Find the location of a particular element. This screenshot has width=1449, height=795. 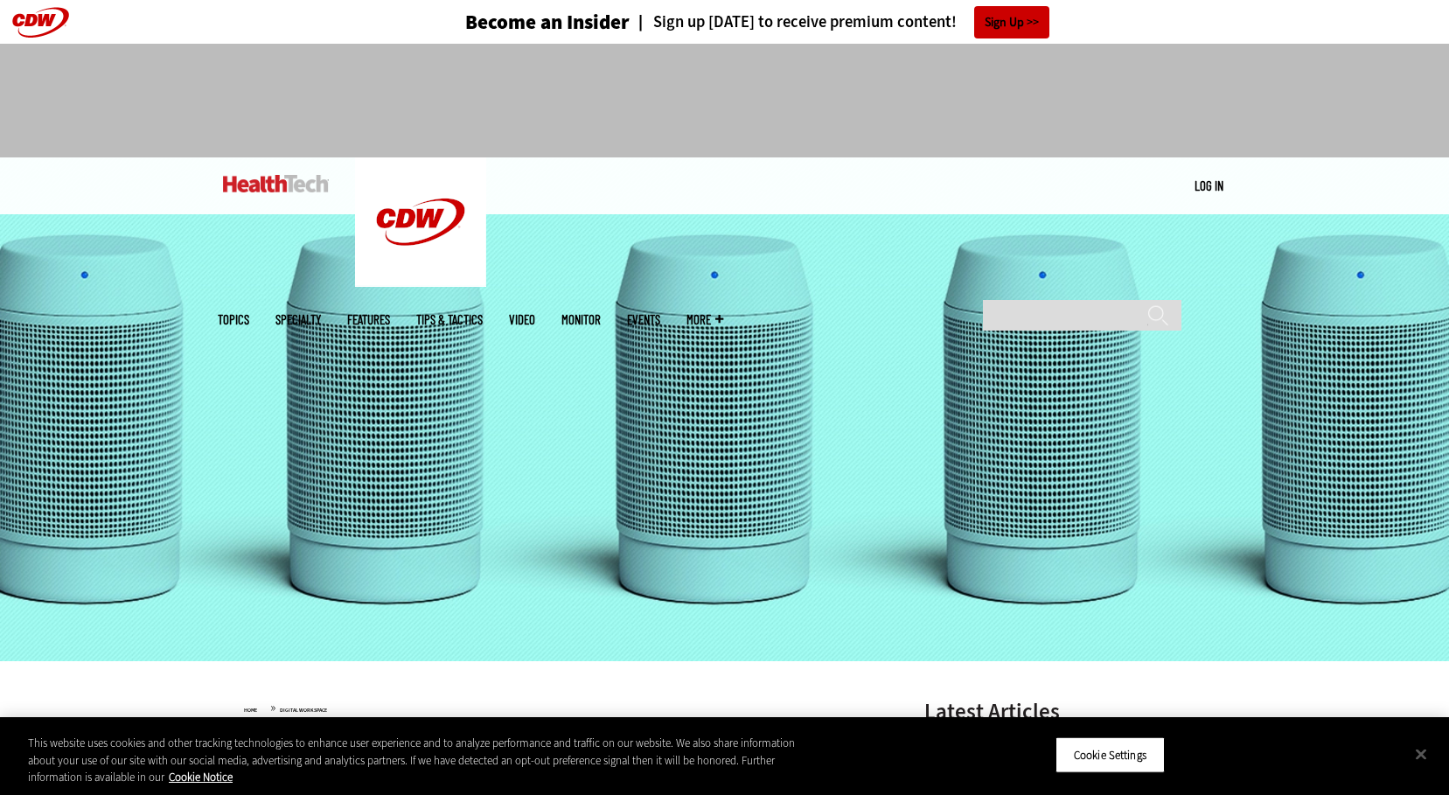

div: This website uses cookies and other tracking technologies to enhance user experience and to analy... is located at coordinates (412, 760).